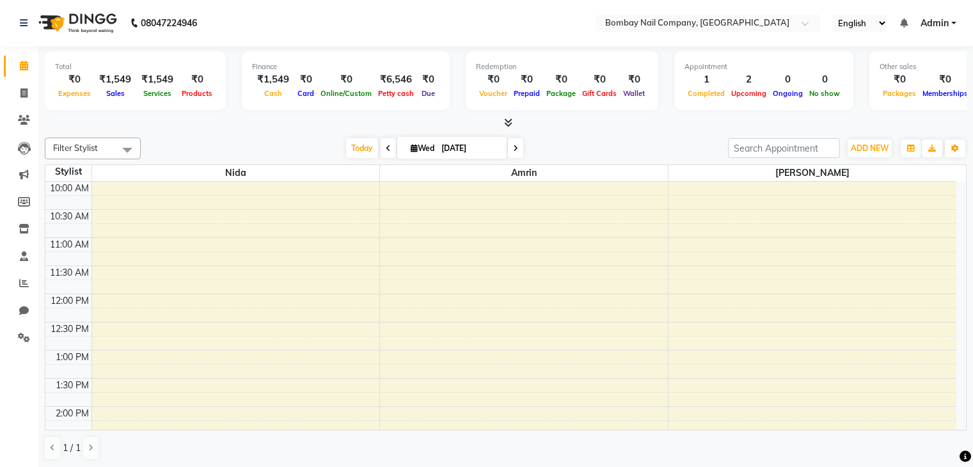 The width and height of the screenshot is (973, 467). Describe the element at coordinates (600, 93) in the screenshot. I see `span: Gift Cards` at that location.